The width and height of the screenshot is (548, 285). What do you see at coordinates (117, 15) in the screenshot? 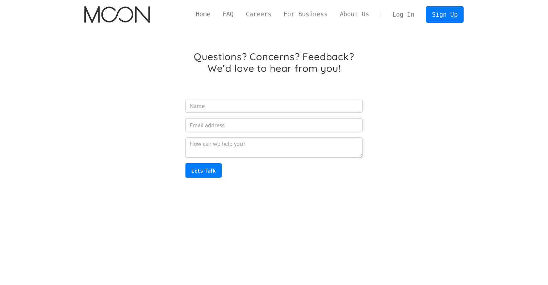
I see `img: Moon Logo` at bounding box center [117, 15].